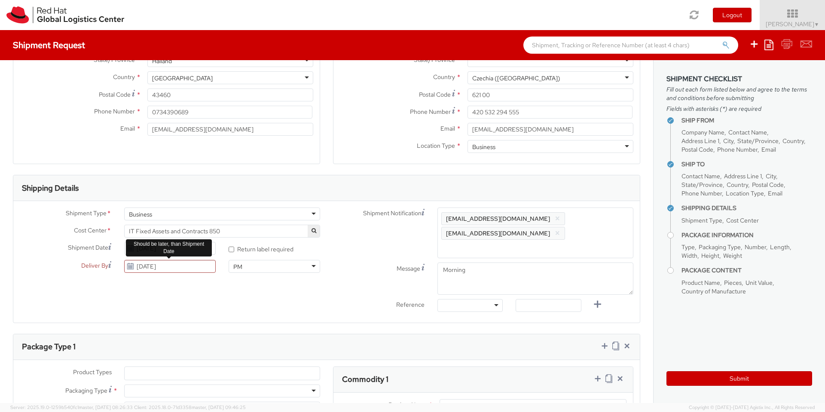 The height and width of the screenshot is (412, 825). What do you see at coordinates (755, 247) in the screenshot?
I see `span: Number` at bounding box center [755, 247].